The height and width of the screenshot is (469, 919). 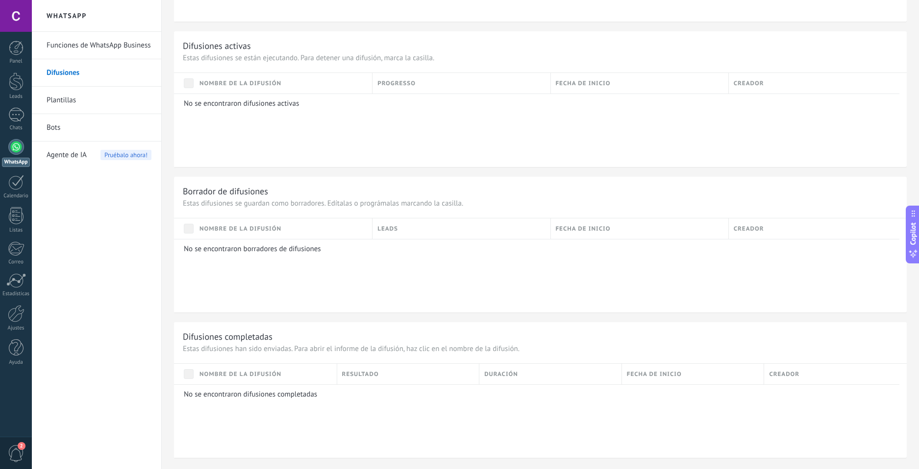 I want to click on div: Difusiones activas, so click(x=217, y=46).